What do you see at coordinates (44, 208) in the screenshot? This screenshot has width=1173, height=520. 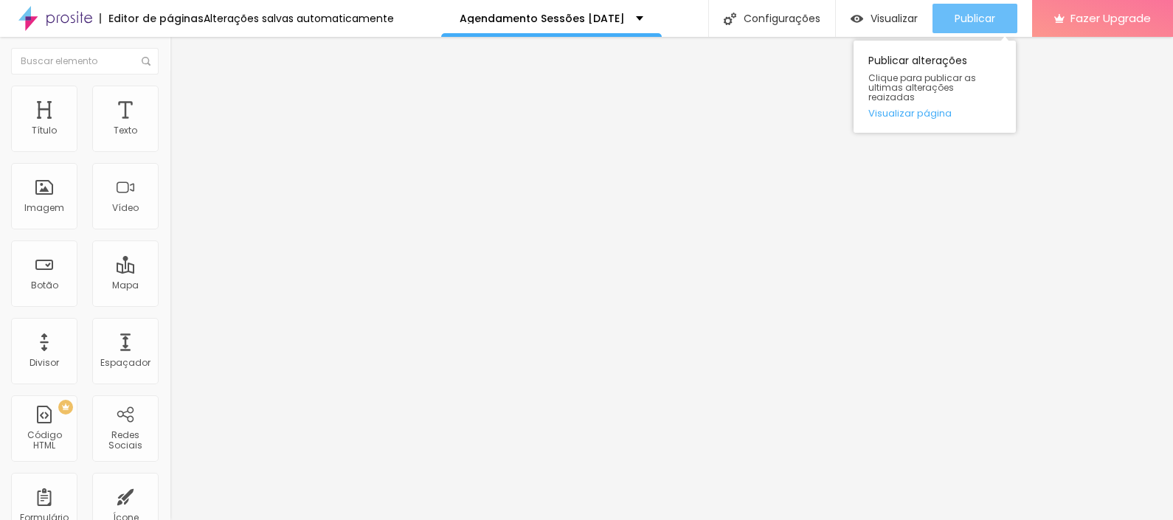 I see `div: Imagem` at bounding box center [44, 208].